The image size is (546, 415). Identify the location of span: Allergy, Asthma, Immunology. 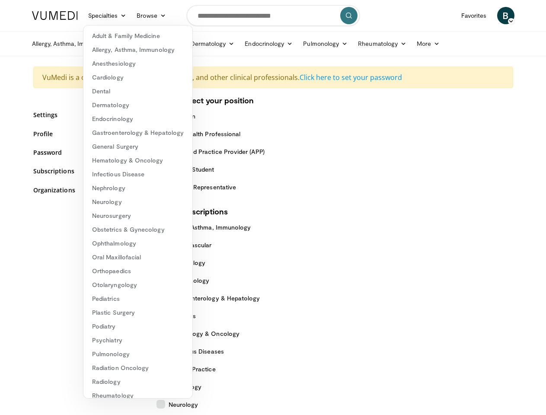
(210, 227).